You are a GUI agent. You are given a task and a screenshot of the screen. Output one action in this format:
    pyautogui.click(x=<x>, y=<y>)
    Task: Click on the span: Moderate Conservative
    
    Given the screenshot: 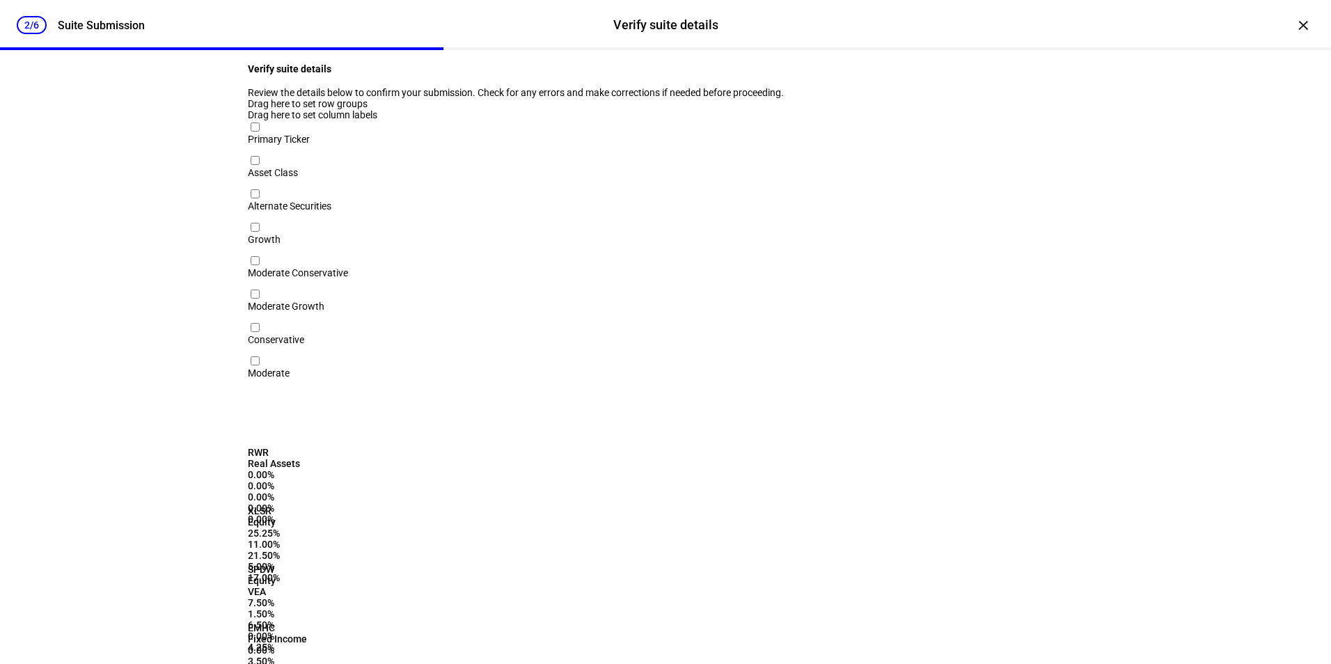 What is the action you would take?
    pyautogui.click(x=298, y=273)
    